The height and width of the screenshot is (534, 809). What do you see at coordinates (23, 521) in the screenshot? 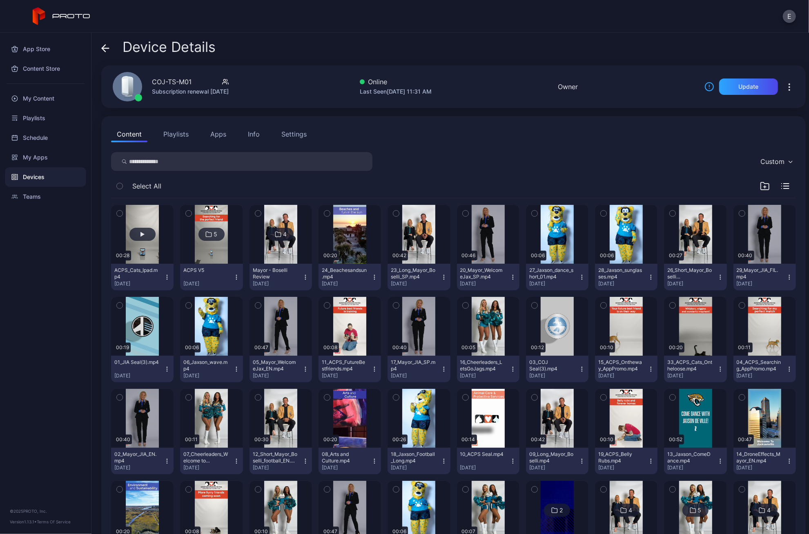
I see `span: Version 1.13.1 •` at bounding box center [23, 521].